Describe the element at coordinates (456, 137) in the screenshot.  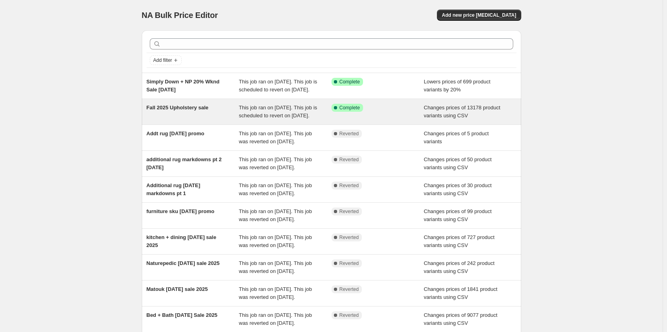
I see `span: Changes prices of 5 product variants` at that location.